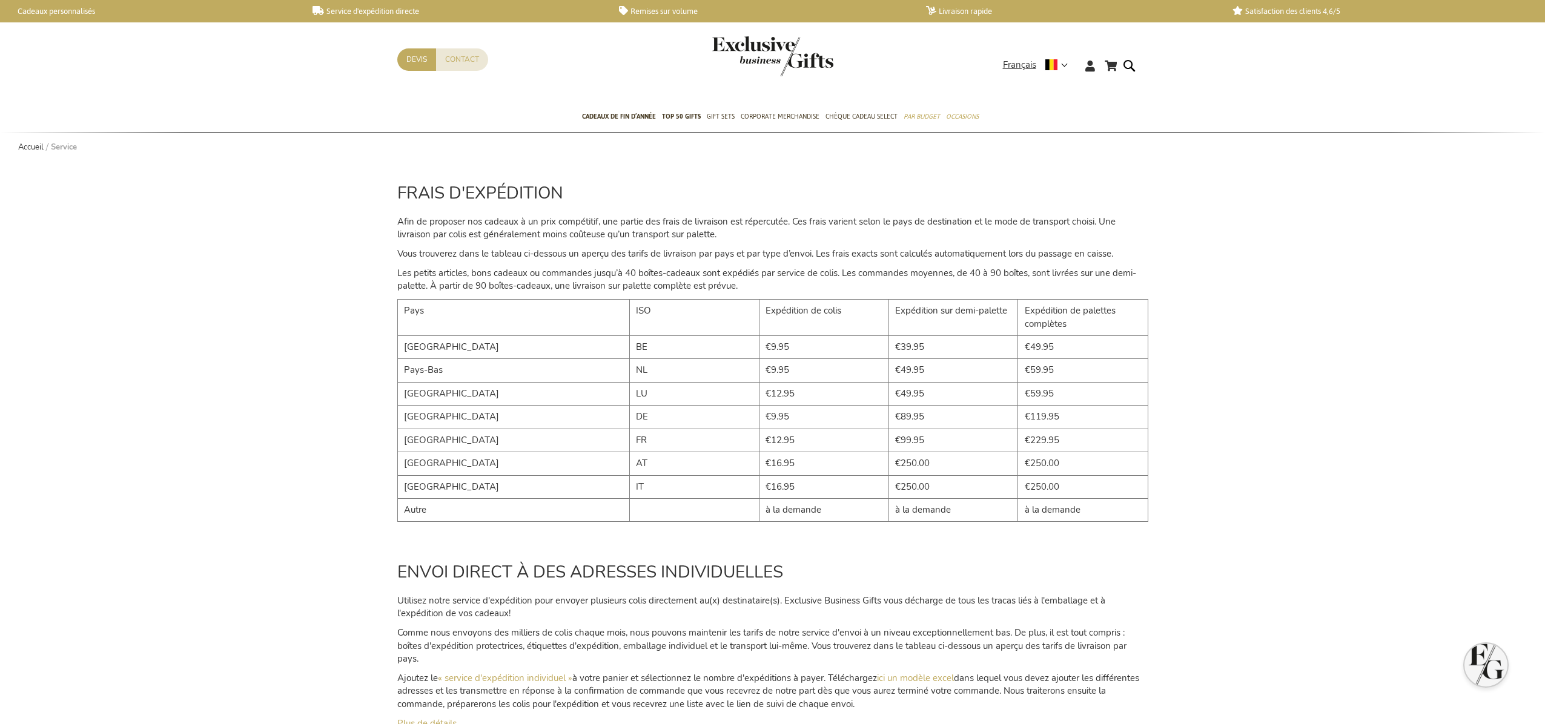  I want to click on td: DE, so click(694, 417).